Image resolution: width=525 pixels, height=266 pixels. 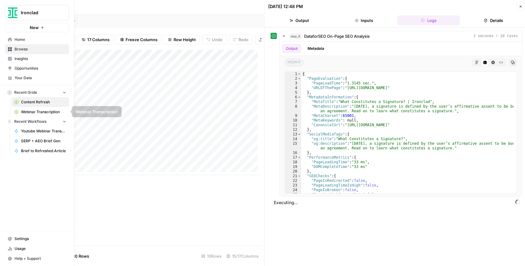 I want to click on span: Home, so click(x=40, y=40).